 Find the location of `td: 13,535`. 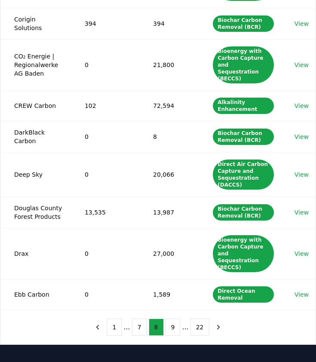

td: 13,535 is located at coordinates (105, 212).